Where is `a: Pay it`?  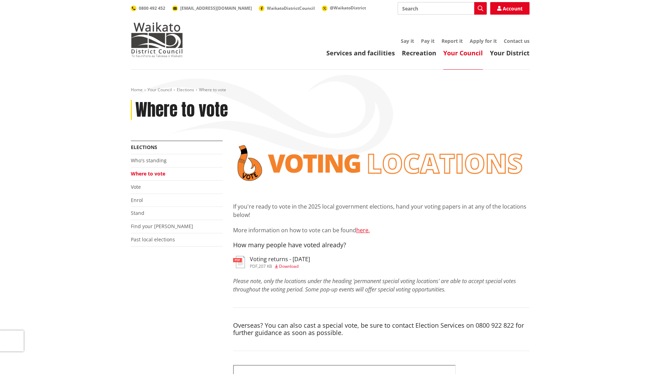
a: Pay it is located at coordinates (428, 41).